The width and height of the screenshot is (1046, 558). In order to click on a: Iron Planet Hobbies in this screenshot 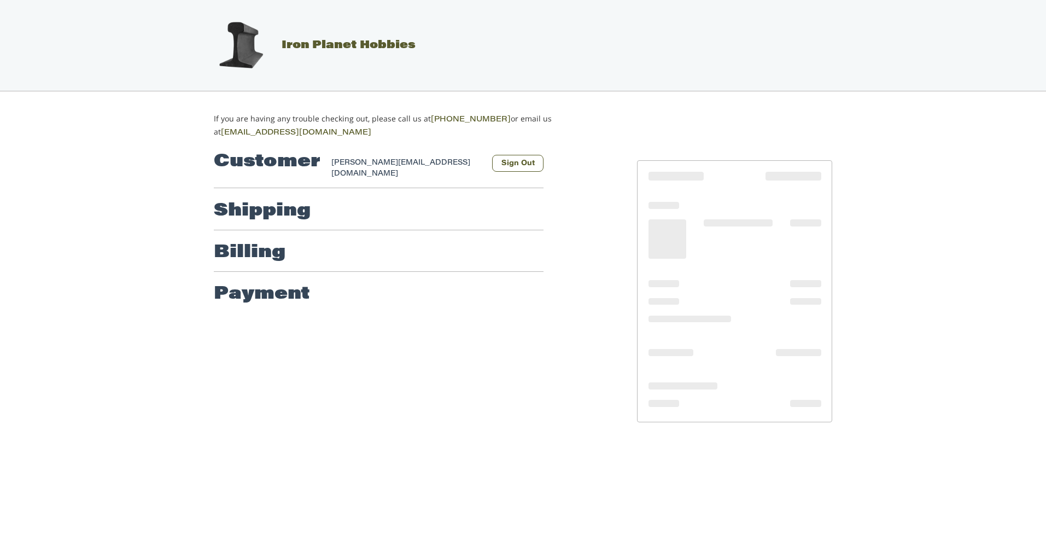, I will do `click(309, 45)`.